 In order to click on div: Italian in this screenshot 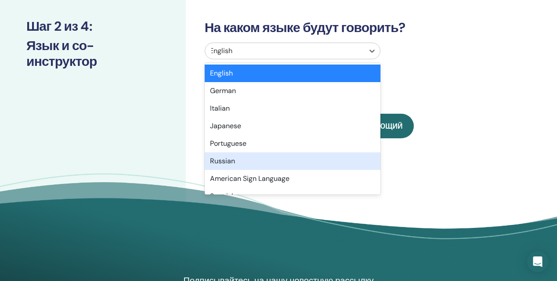, I will do `click(293, 109)`.